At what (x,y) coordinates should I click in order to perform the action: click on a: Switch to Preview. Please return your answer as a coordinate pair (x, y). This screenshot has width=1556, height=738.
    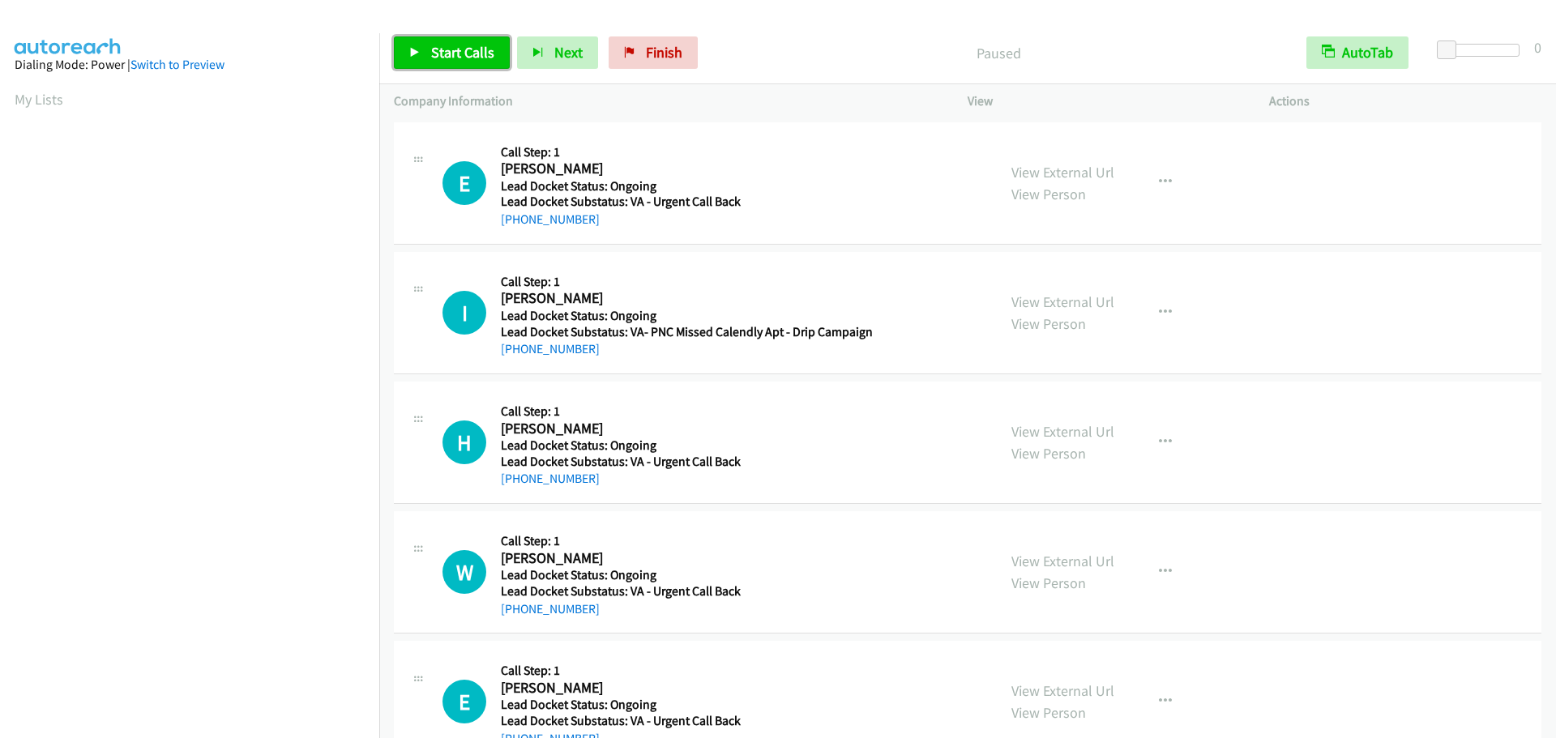
    Looking at the image, I should click on (177, 64).